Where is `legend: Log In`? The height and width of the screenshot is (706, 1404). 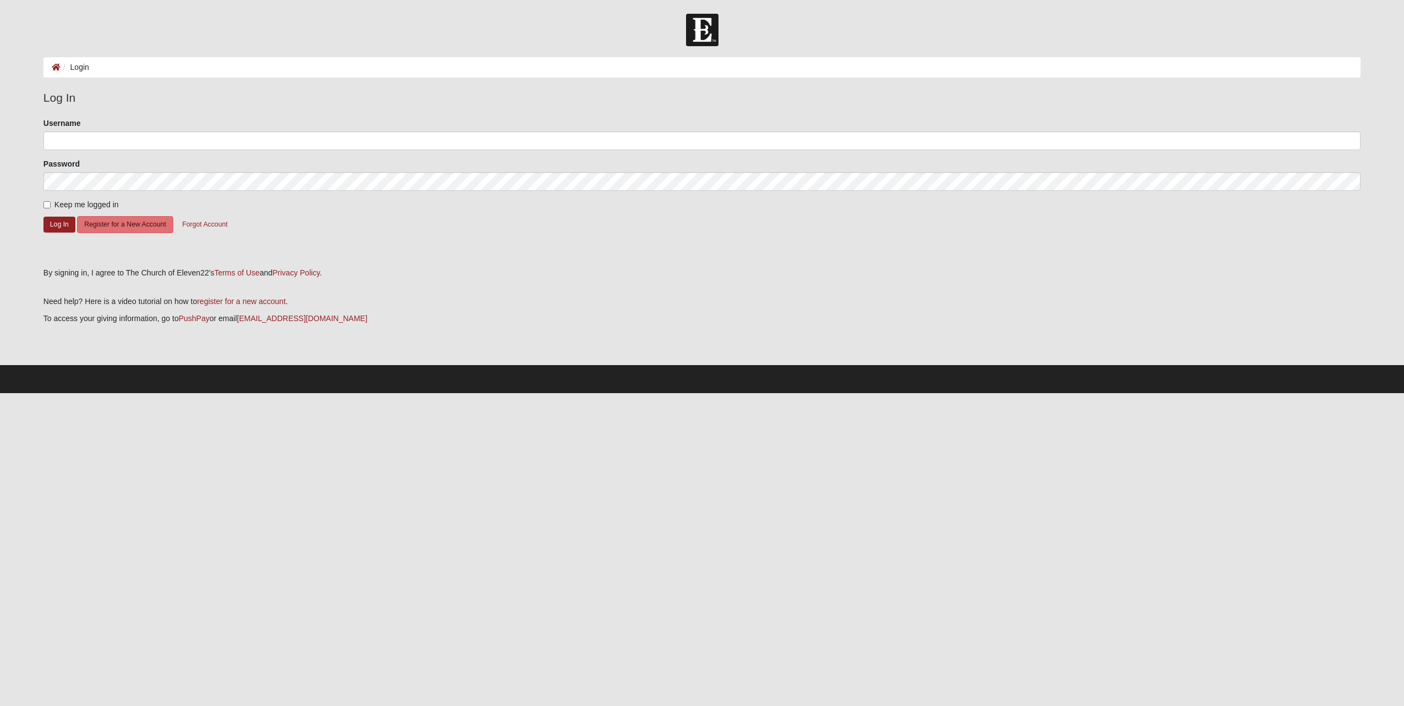
legend: Log In is located at coordinates (702, 98).